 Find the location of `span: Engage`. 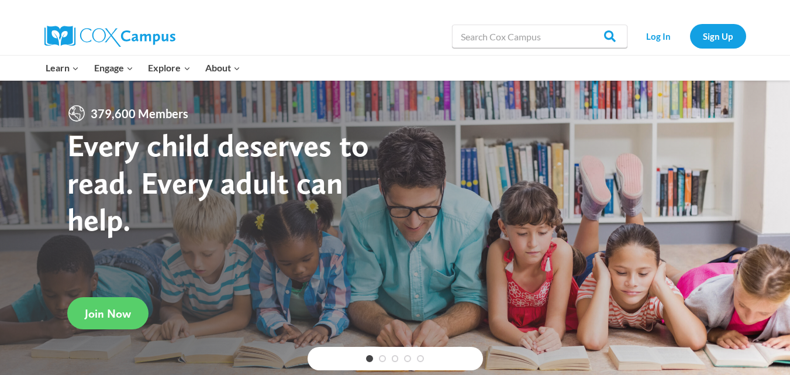

span: Engage is located at coordinates (113, 68).